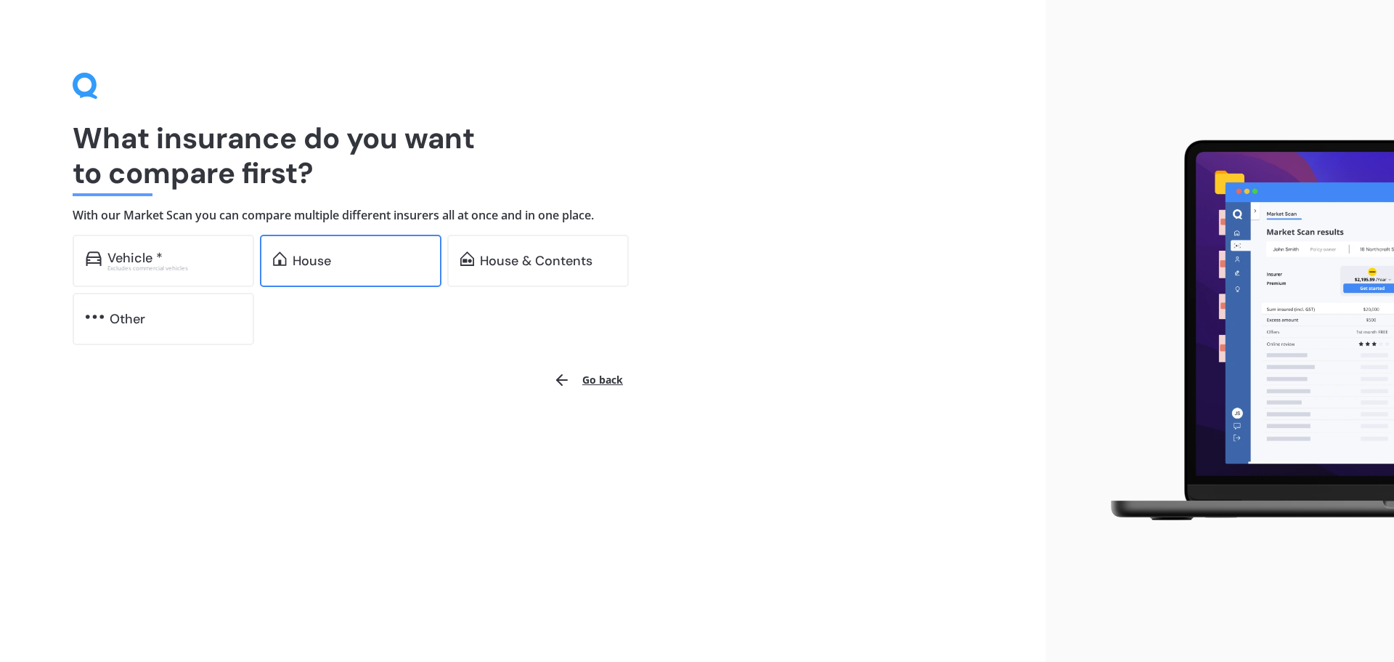 Image resolution: width=1394 pixels, height=662 pixels. What do you see at coordinates (523, 155) in the screenshot?
I see `h1: What insurance do you want to compare first?` at bounding box center [523, 155].